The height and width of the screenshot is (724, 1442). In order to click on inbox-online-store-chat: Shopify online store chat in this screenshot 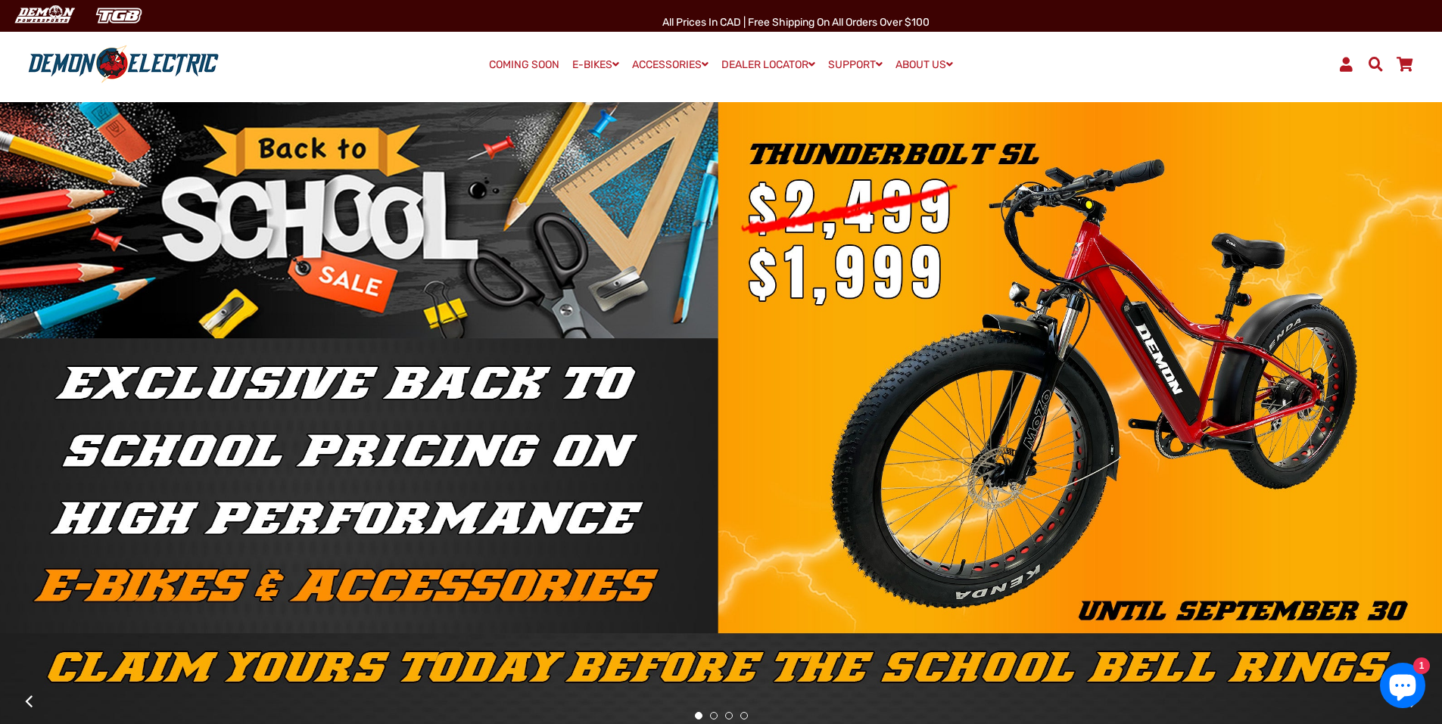, I will do `click(1402, 687)`.